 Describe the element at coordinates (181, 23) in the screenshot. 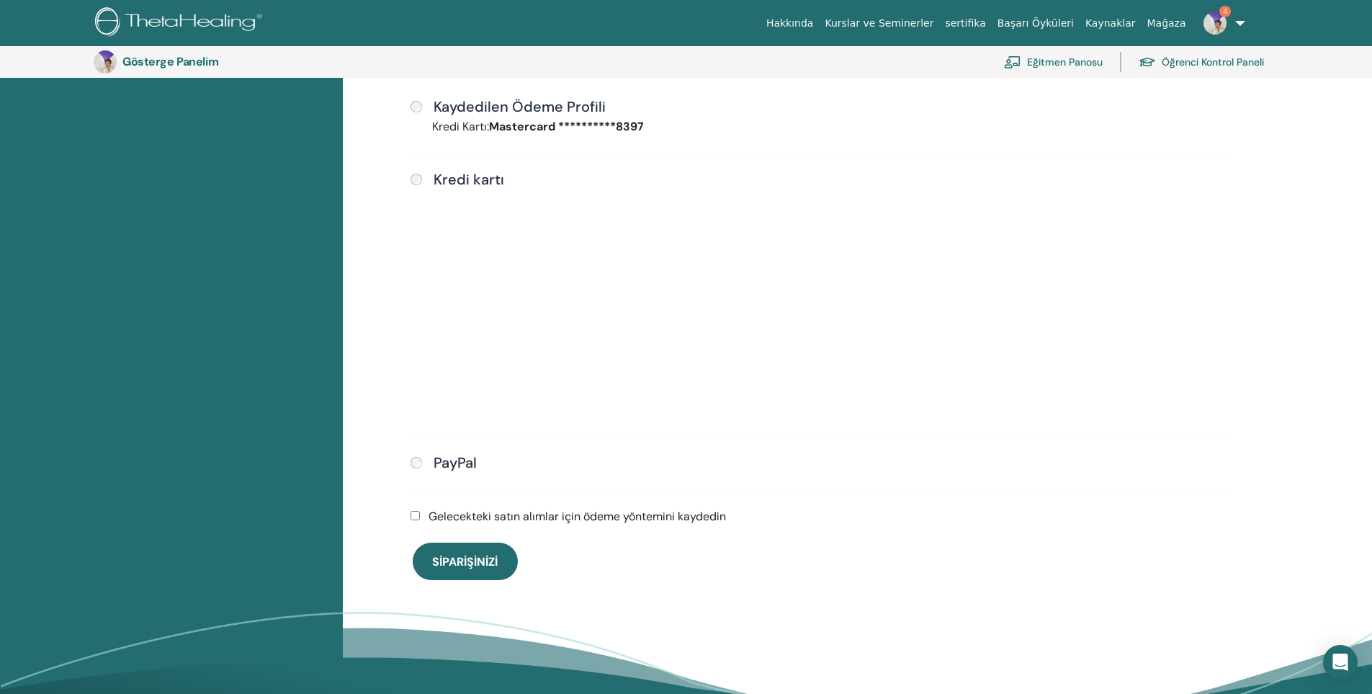

I see `img: logo.png` at that location.